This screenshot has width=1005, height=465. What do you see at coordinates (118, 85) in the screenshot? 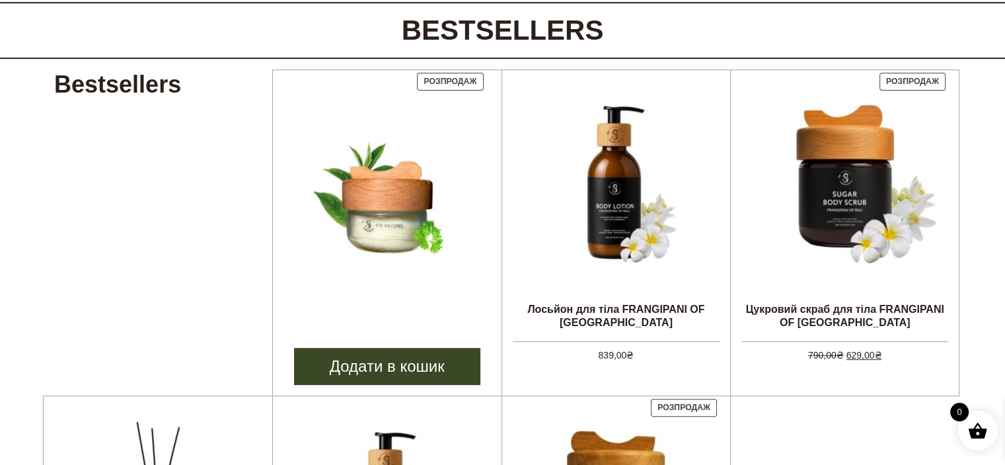
I see `h3: Bestsellers` at bounding box center [118, 85].